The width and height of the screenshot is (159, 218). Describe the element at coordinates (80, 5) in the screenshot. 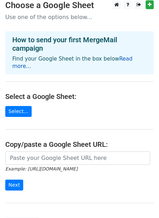

I see `h3: Choose a Google Sheet` at that location.